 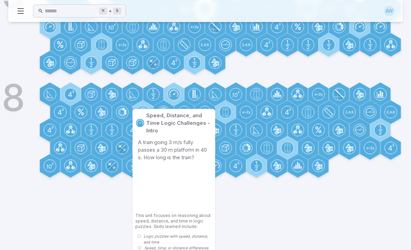 I want to click on p: A train going 3 m/s fully passes a 30 m platform in 40 s. How long is the train?, so click(x=174, y=150).